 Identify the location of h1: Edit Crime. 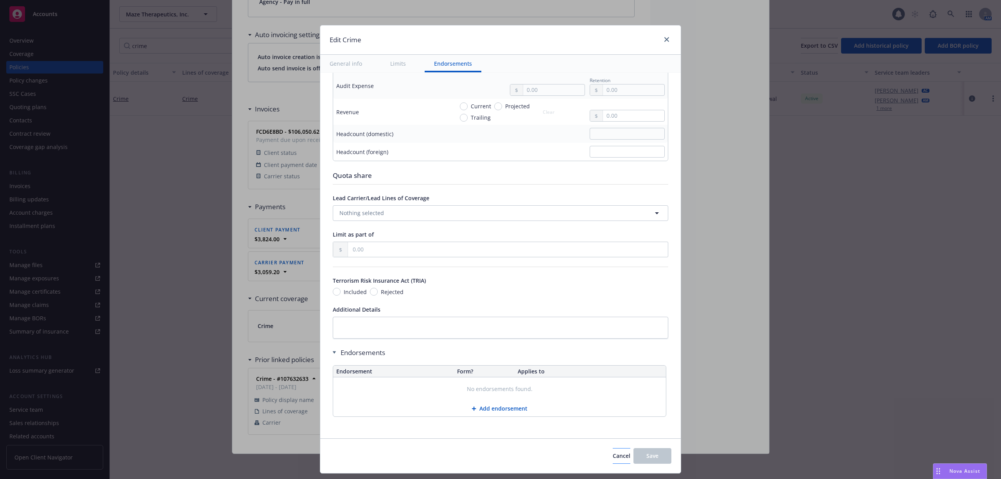
(345, 40).